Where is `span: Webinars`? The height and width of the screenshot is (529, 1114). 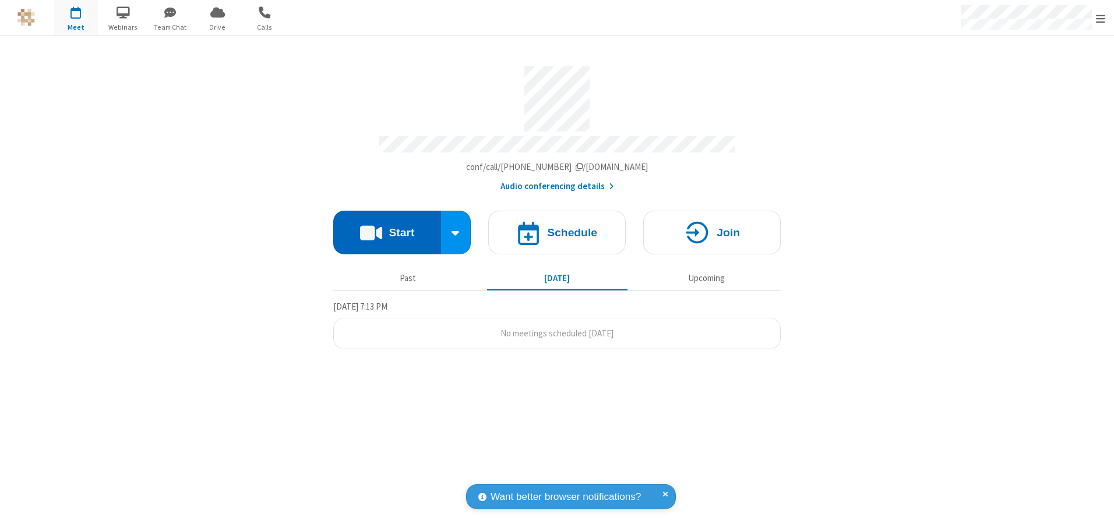 span: Webinars is located at coordinates (123, 27).